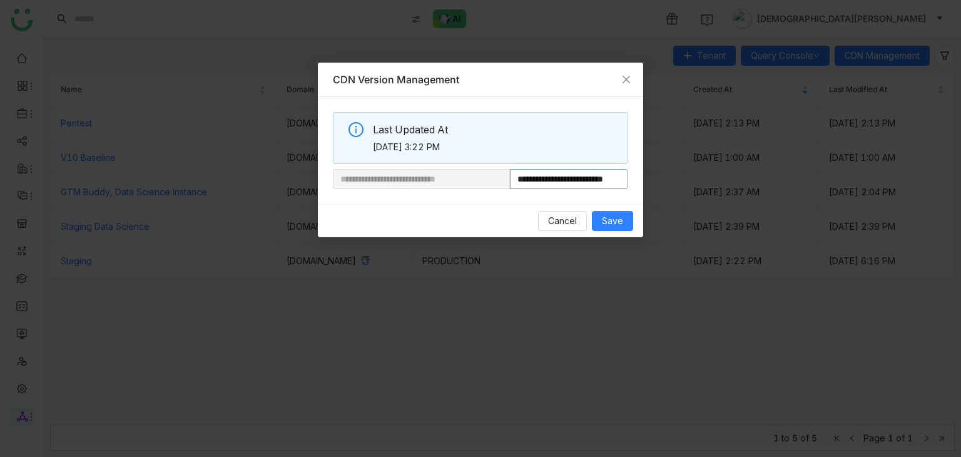 The width and height of the screenshot is (961, 457). What do you see at coordinates (563, 221) in the screenshot?
I see `span: Cancel` at bounding box center [563, 221].